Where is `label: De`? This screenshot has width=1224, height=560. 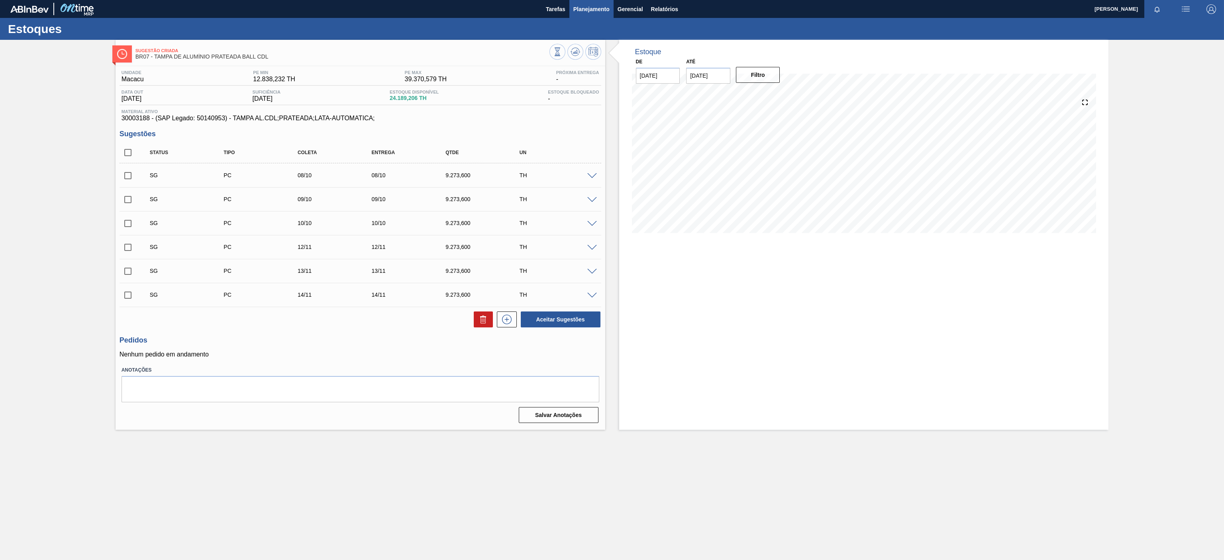 label: De is located at coordinates (639, 62).